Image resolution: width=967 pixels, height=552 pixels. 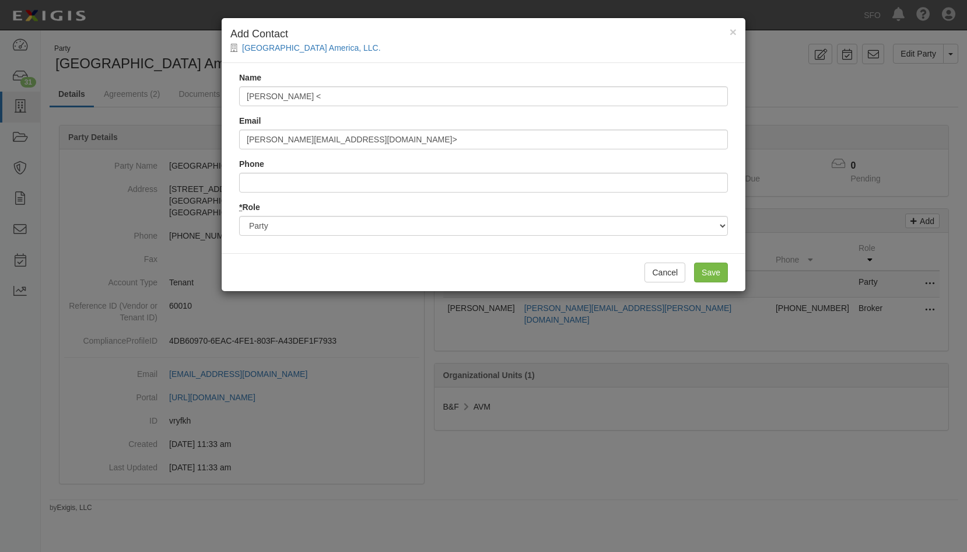 What do you see at coordinates (250, 78) in the screenshot?
I see `label: Name` at bounding box center [250, 78].